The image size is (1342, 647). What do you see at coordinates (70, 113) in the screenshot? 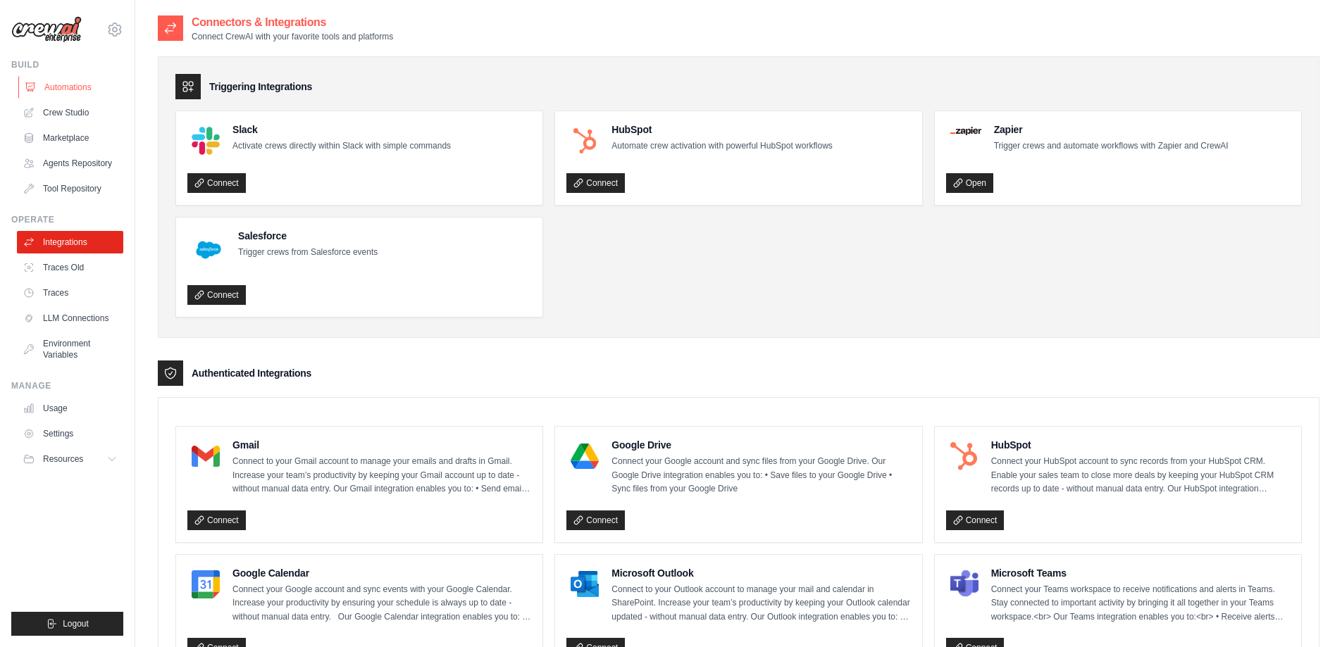
I see `a: Crew Studio` at bounding box center [70, 113].